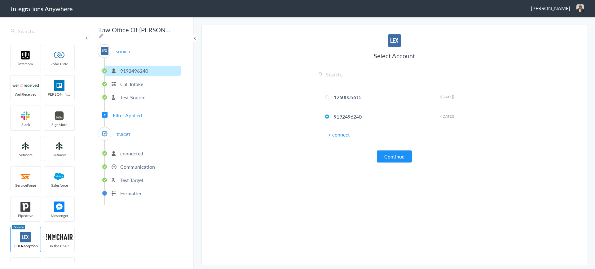 Image resolution: width=595 pixels, height=269 pixels. What do you see at coordinates (123, 135) in the screenshot?
I see `span: TARGET` at bounding box center [123, 135].